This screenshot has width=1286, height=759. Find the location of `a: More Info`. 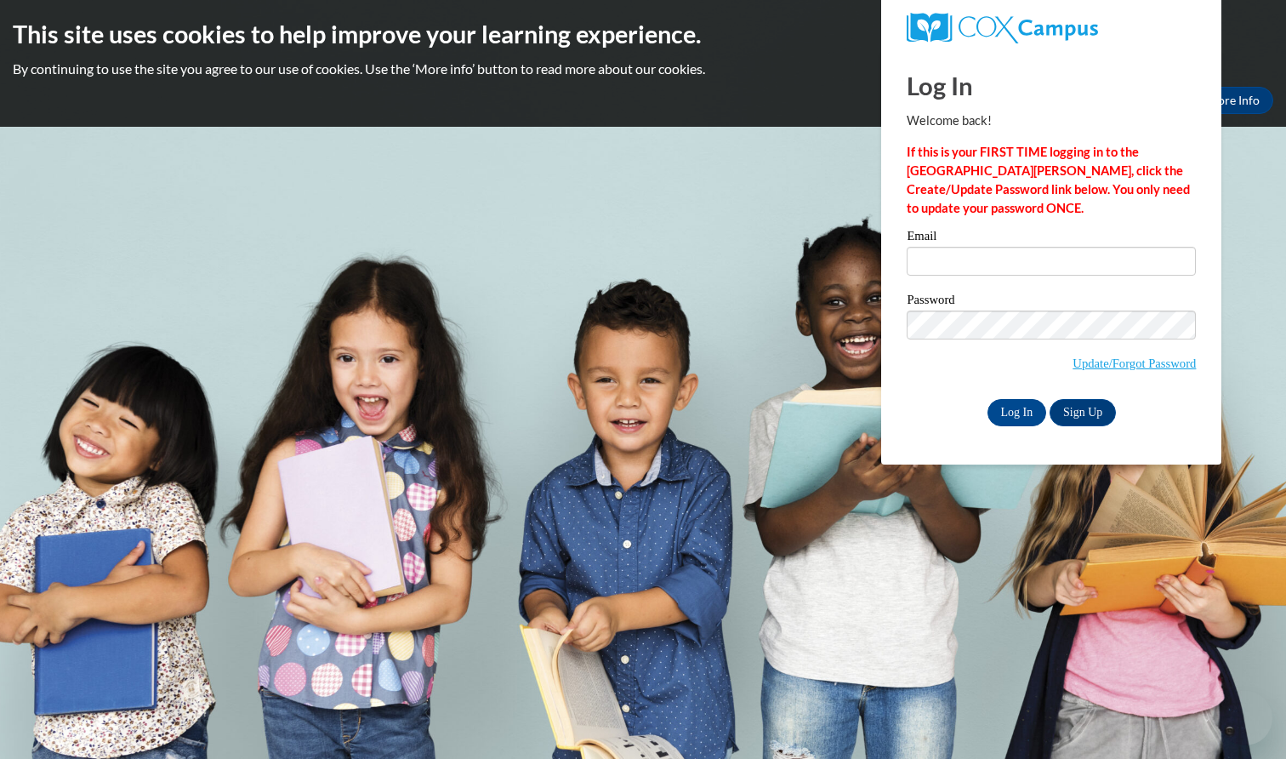

a: More Info is located at coordinates (1234, 100).